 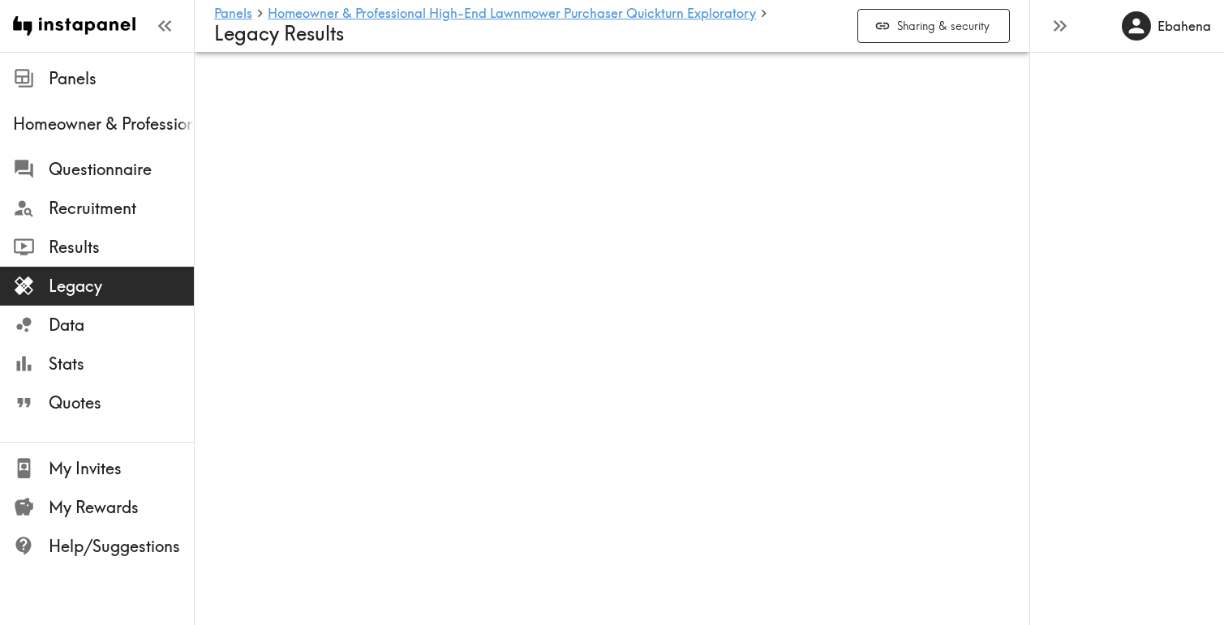 I want to click on span: My Rewards, so click(x=121, y=508).